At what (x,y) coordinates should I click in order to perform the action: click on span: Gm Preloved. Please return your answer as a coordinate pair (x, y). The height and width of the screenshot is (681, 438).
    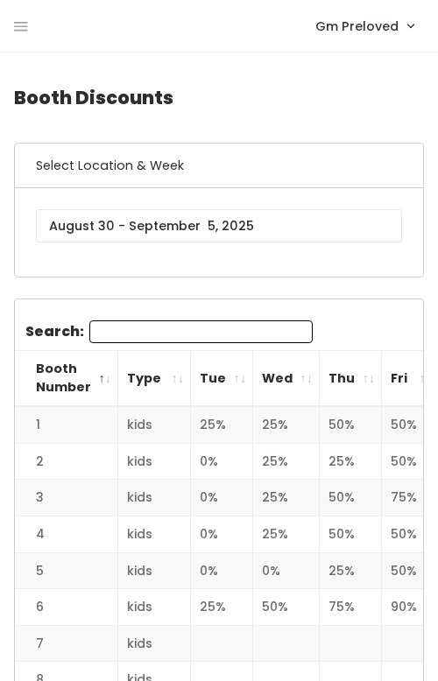
    Looking at the image, I should click on (356, 26).